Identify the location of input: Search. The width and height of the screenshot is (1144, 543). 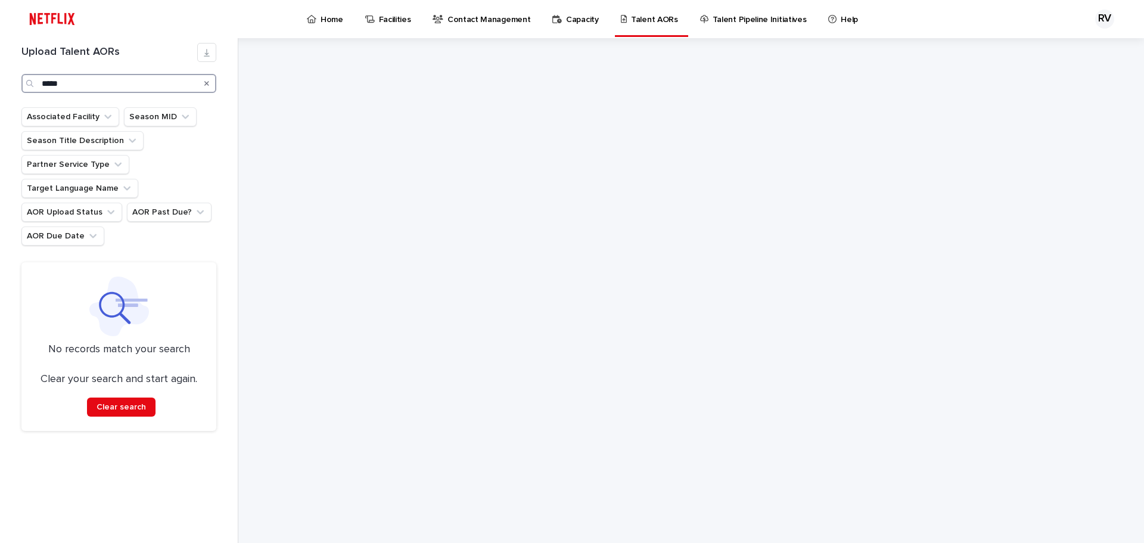
(119, 83).